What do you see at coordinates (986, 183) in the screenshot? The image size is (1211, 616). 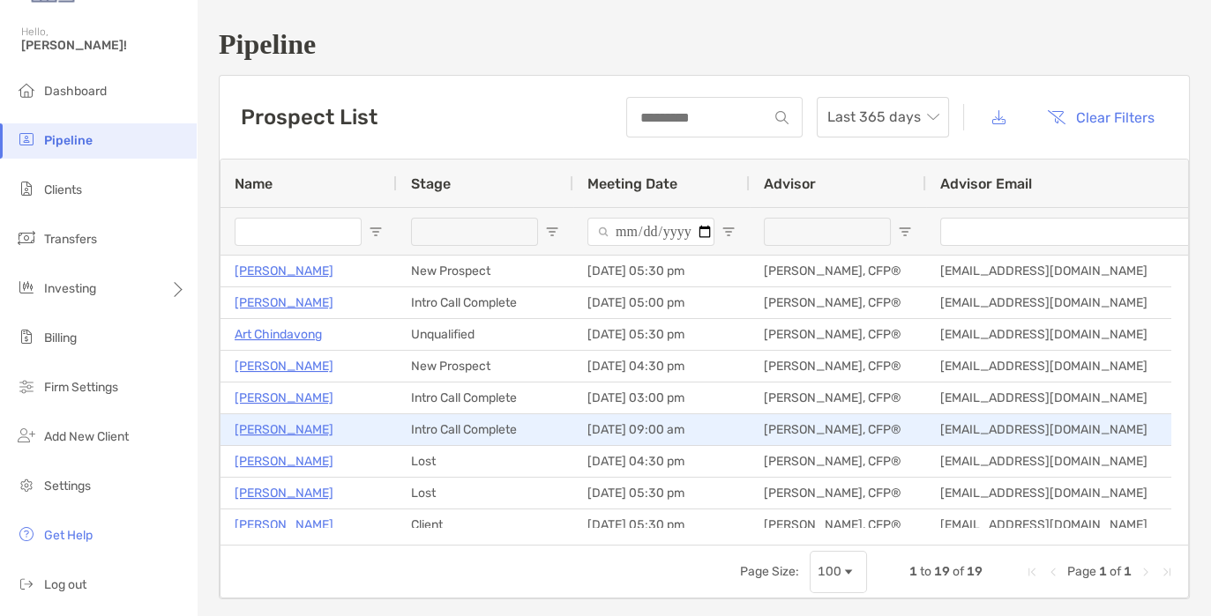 I see `span: Advisor Email` at bounding box center [986, 183].